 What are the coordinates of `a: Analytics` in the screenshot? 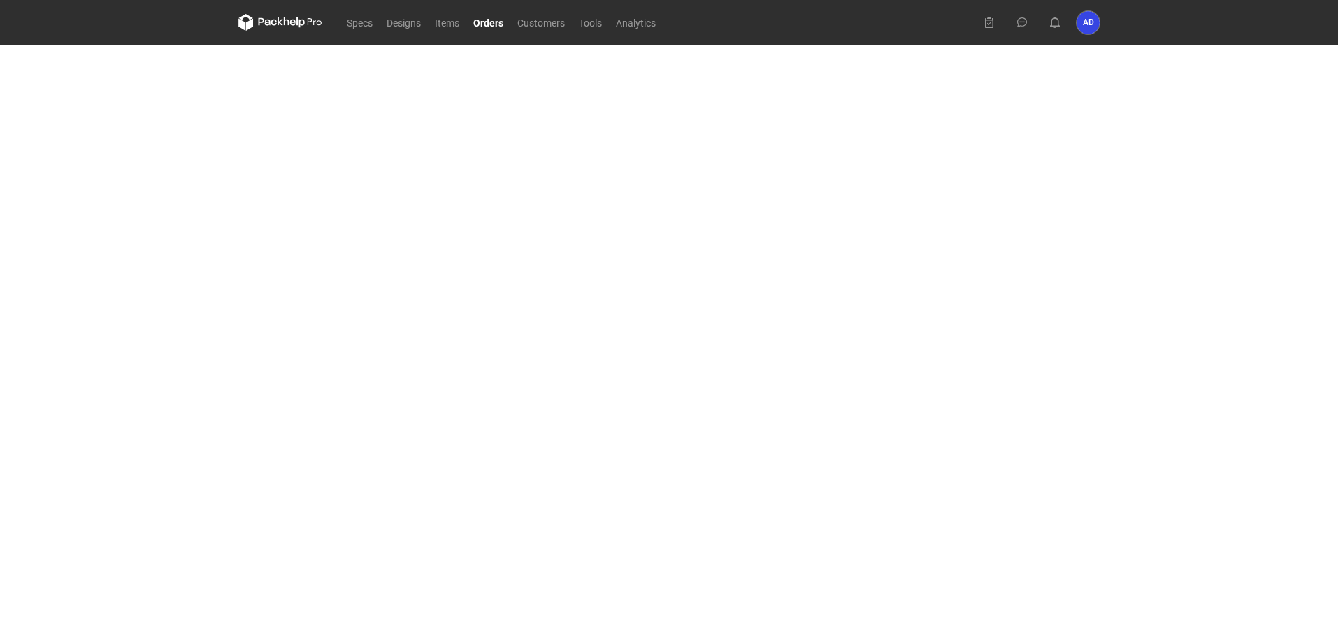 It's located at (635, 22).